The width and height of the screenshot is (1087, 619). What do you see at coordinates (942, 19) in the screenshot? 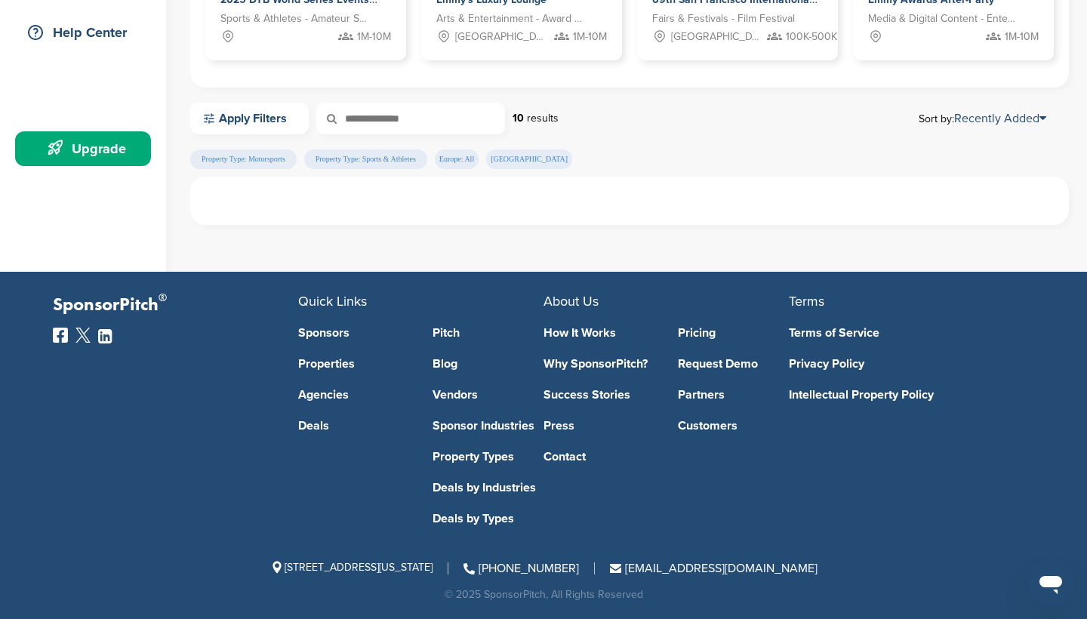
I see `span: Media & Digital Content - Entertainment` at bounding box center [942, 19].